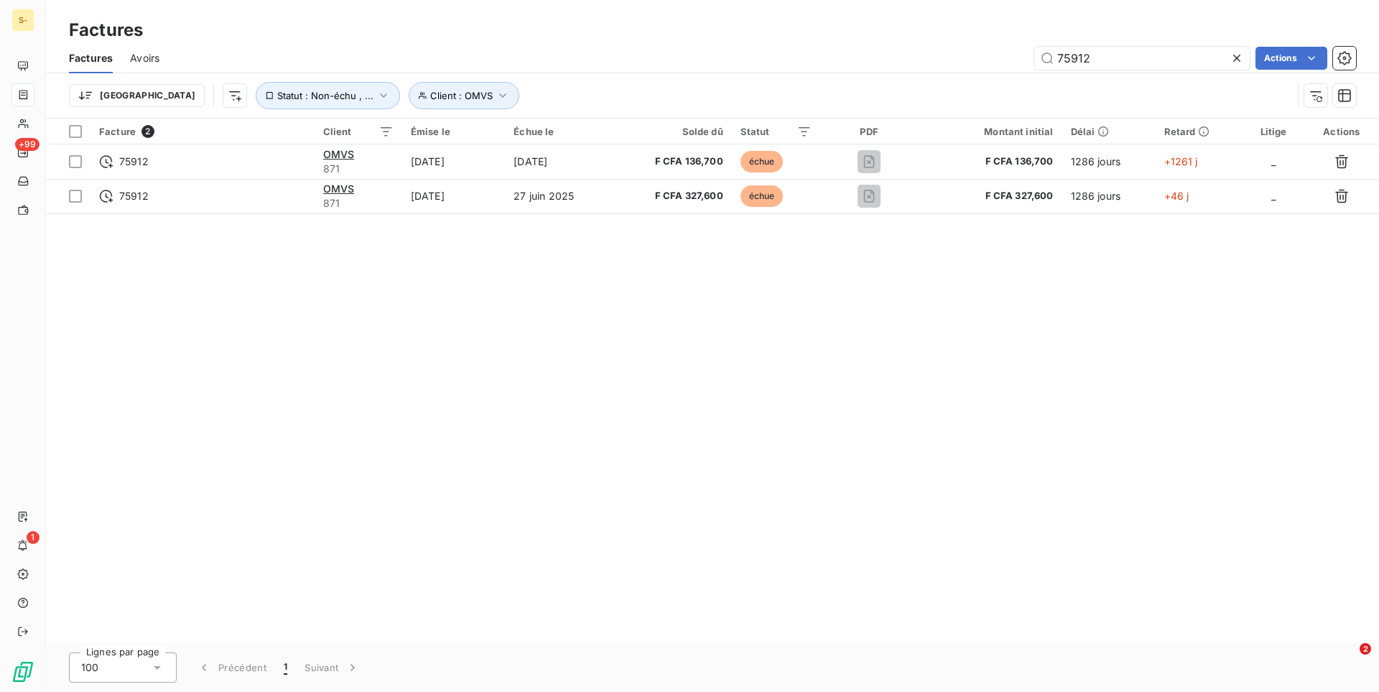 The image size is (1379, 692). Describe the element at coordinates (1341, 131) in the screenshot. I see `div: Actions` at that location.